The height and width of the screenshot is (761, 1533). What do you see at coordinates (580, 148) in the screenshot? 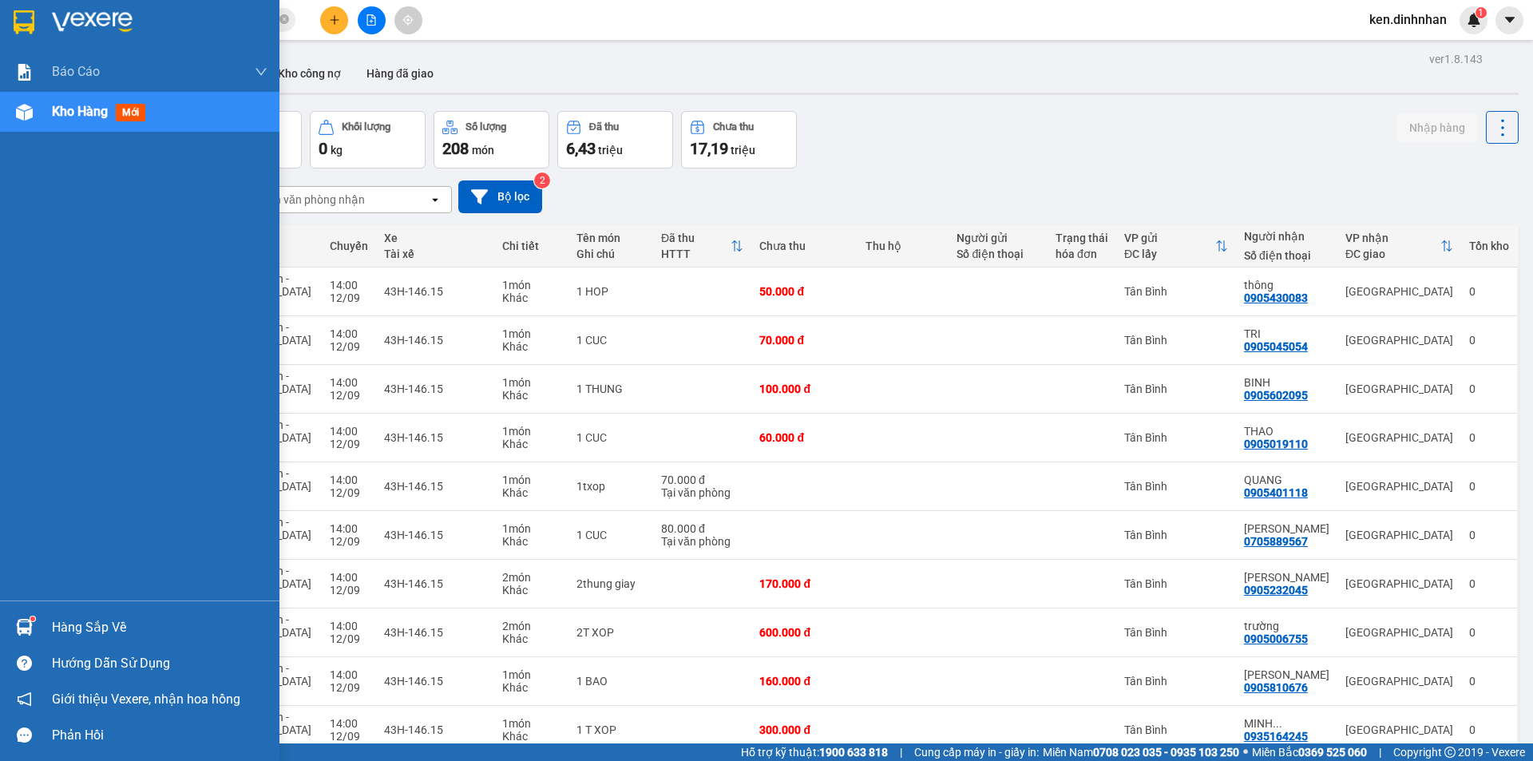
I see `span: 6,43` at bounding box center [580, 148].